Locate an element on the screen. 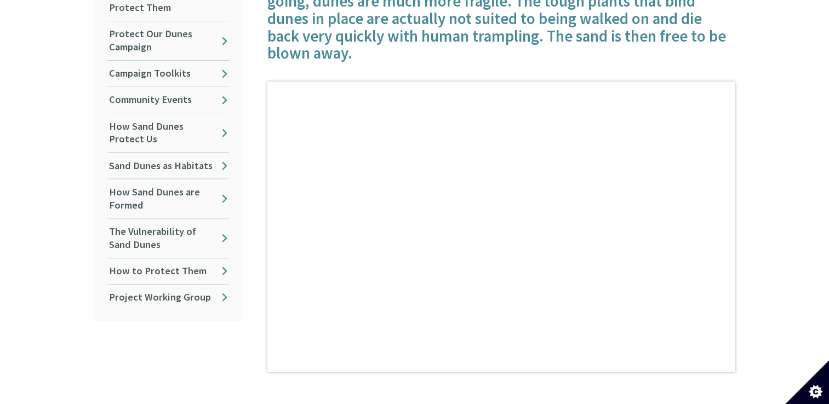 This screenshot has height=404, width=829. a: Protect Our Dunes Campaign is located at coordinates (168, 41).